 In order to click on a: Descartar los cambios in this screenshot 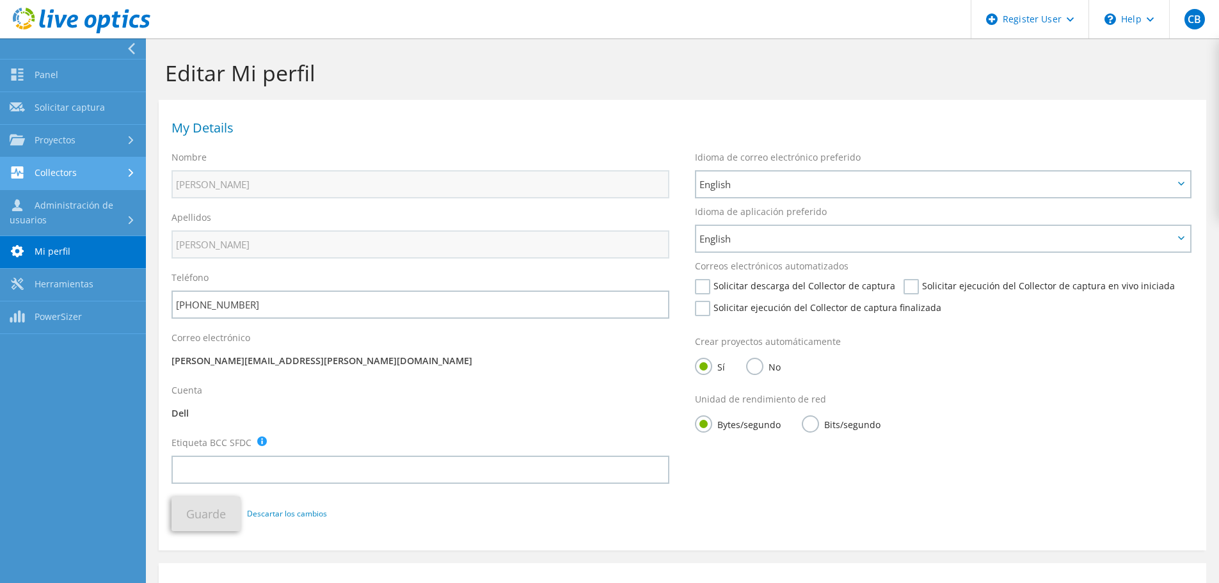, I will do `click(287, 514)`.